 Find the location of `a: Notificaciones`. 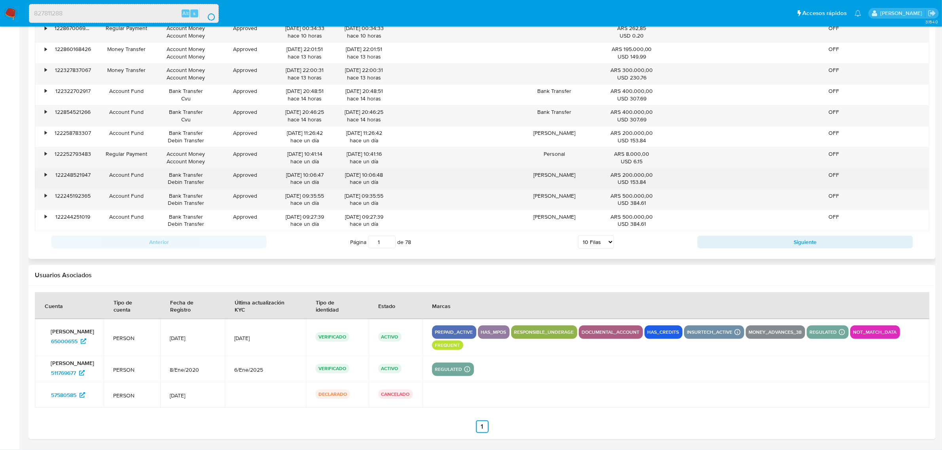

a: Notificaciones is located at coordinates (858, 13).